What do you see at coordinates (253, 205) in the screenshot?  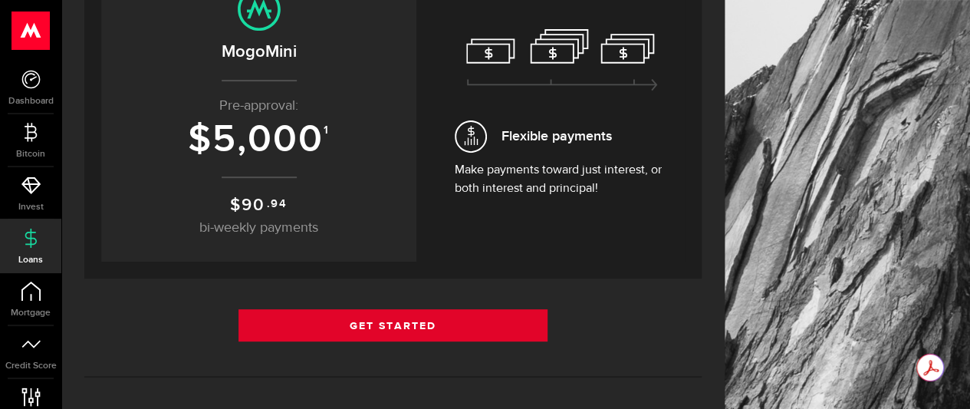 I see `span: 90` at bounding box center [253, 205].